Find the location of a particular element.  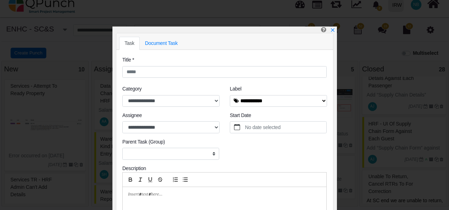

div: Description is located at coordinates (225, 168).